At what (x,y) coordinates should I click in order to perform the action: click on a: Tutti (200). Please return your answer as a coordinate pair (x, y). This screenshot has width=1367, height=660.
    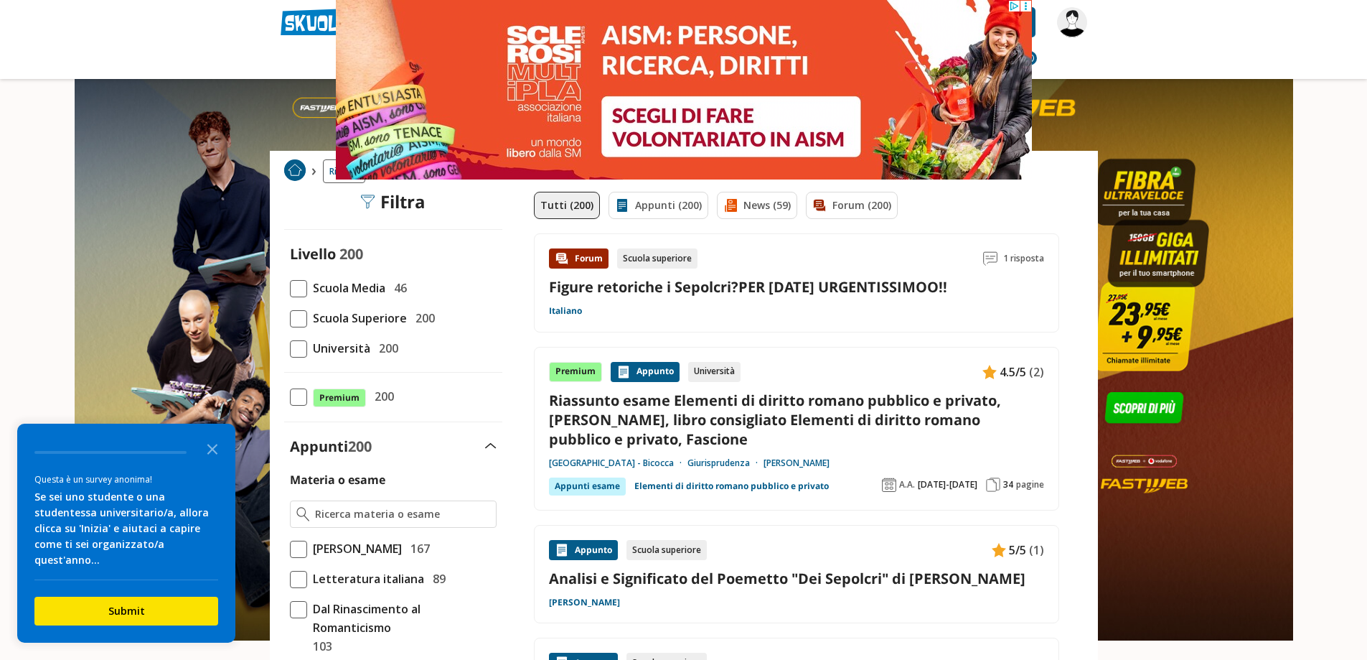
    Looking at the image, I should click on (567, 205).